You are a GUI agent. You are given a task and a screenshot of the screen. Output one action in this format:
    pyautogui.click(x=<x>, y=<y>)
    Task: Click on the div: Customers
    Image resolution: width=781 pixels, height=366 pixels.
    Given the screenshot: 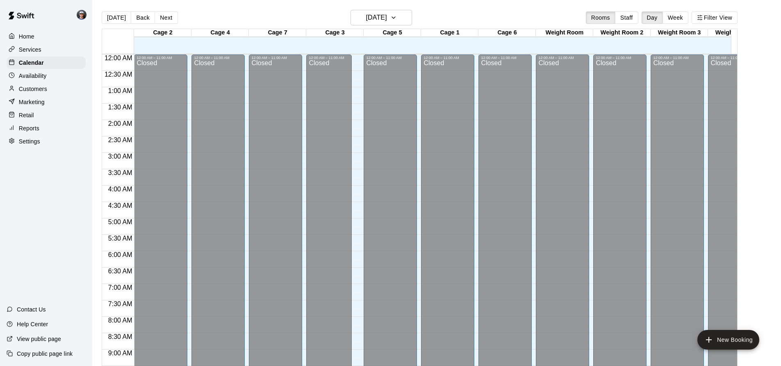 What is the action you would take?
    pyautogui.click(x=46, y=89)
    